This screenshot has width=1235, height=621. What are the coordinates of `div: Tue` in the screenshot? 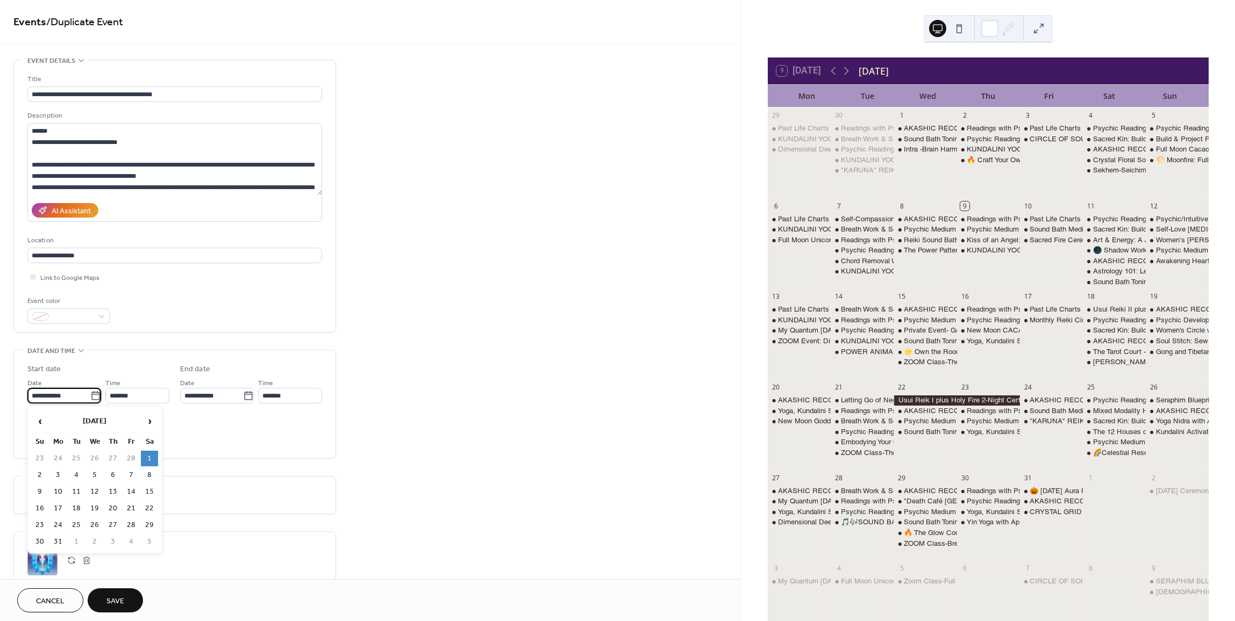 It's located at (867, 96).